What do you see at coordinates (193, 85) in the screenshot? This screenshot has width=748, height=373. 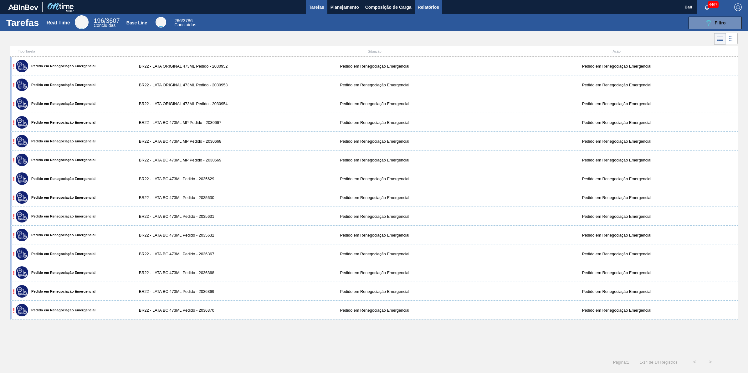 I see `div: BR22 - LATA ORIGINAL 473ML Pedido - 2030953` at bounding box center [193, 85].